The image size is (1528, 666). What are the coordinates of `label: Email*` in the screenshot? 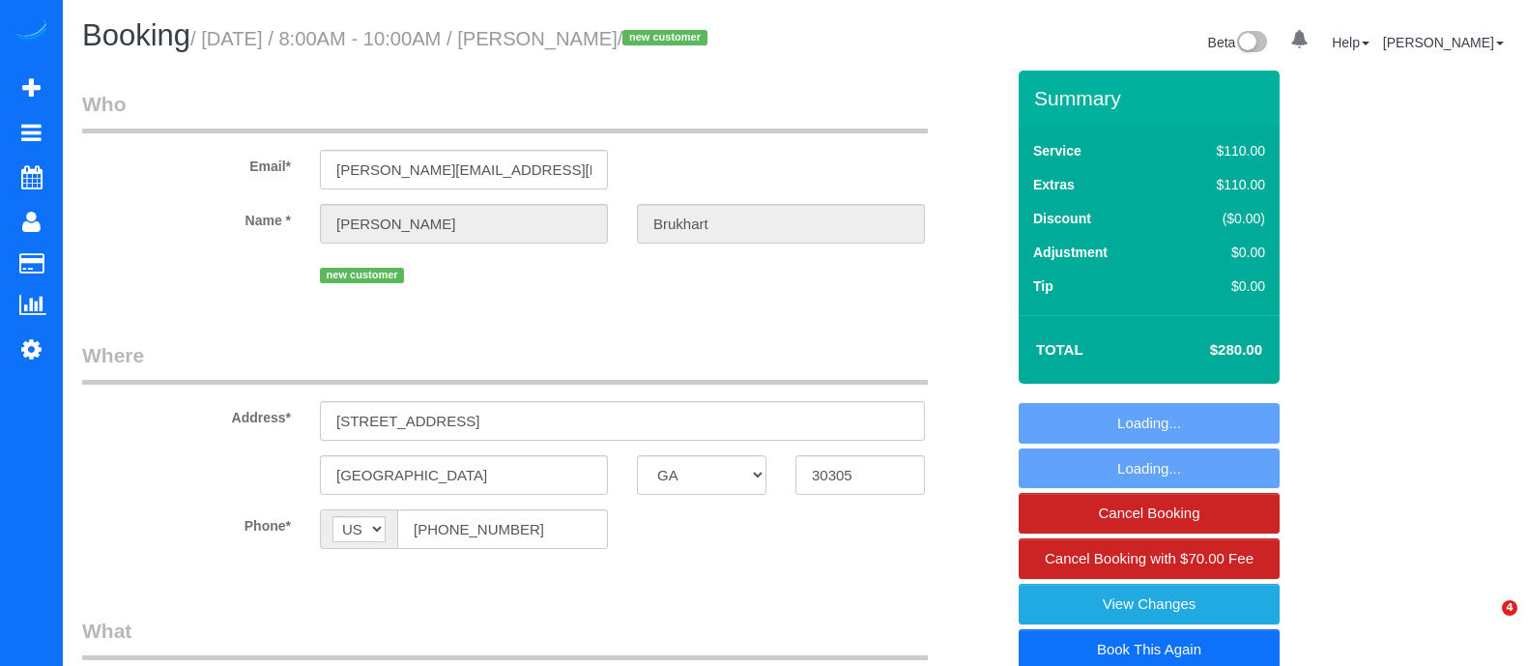 It's located at (187, 162).